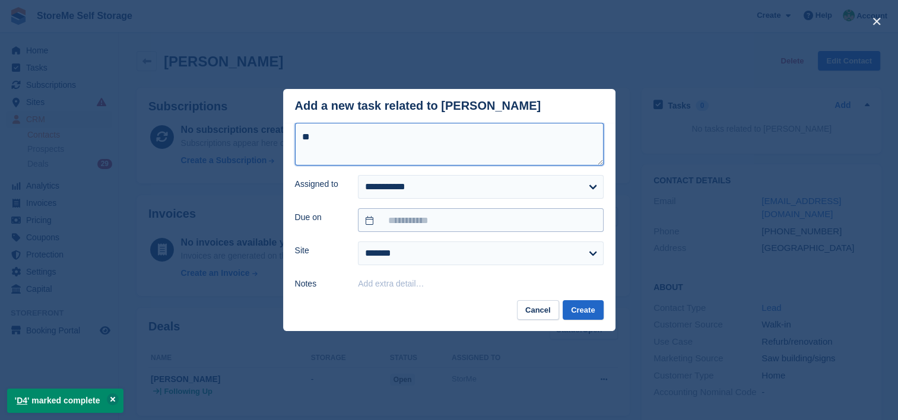 This screenshot has height=420, width=898. Describe the element at coordinates (319, 184) in the screenshot. I see `label: Assigned to` at that location.